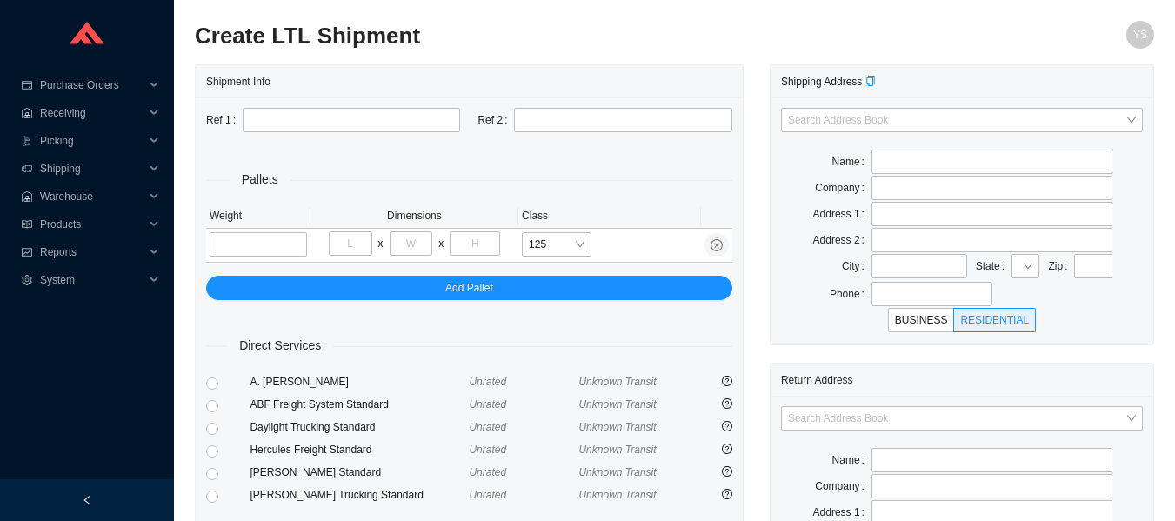  Describe the element at coordinates (857, 266) in the screenshot. I see `label: City` at that location.